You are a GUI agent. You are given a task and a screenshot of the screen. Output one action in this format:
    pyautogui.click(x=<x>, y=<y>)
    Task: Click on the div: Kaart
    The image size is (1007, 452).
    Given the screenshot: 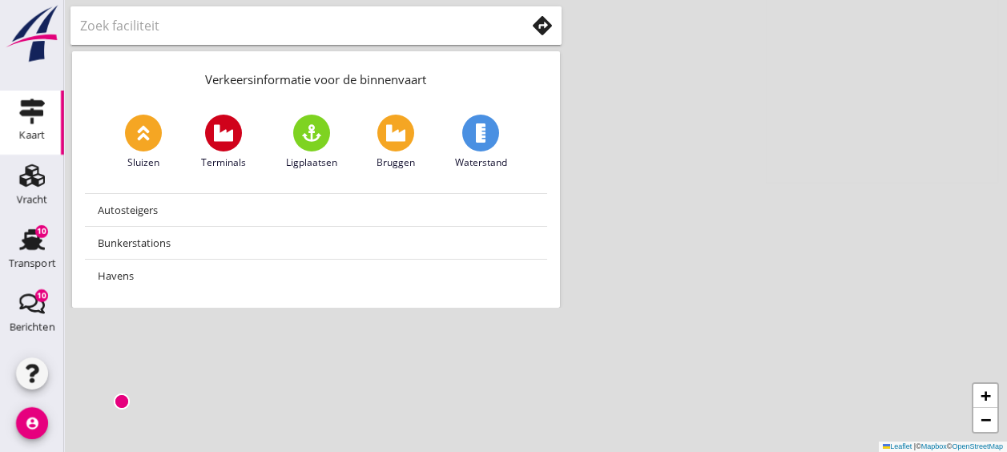 What is the action you would take?
    pyautogui.click(x=32, y=135)
    